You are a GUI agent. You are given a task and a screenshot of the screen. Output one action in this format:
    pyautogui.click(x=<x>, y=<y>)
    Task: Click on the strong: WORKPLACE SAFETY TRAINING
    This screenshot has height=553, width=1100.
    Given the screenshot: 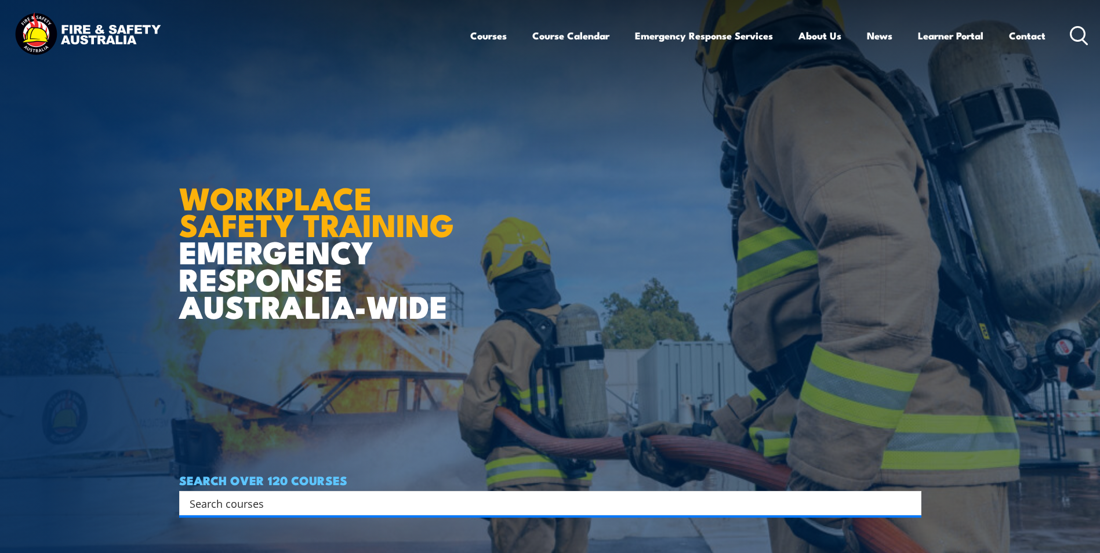 What is the action you would take?
    pyautogui.click(x=317, y=211)
    